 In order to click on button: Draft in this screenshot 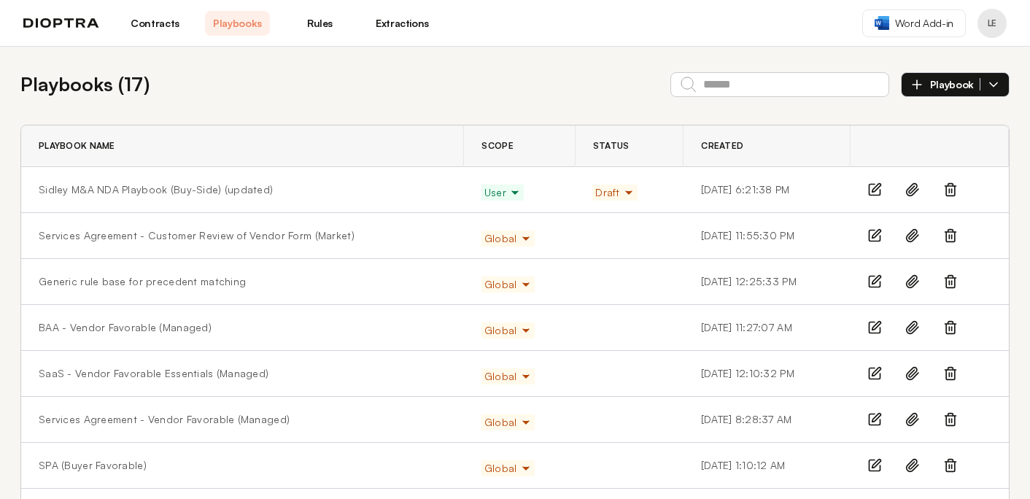, I will do `click(614, 193)`.